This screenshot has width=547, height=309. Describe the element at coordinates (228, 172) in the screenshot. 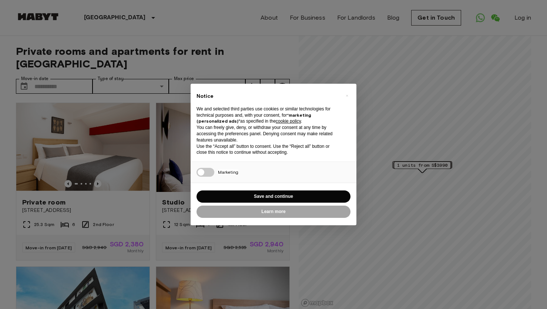

I see `span: Marketing` at that location.